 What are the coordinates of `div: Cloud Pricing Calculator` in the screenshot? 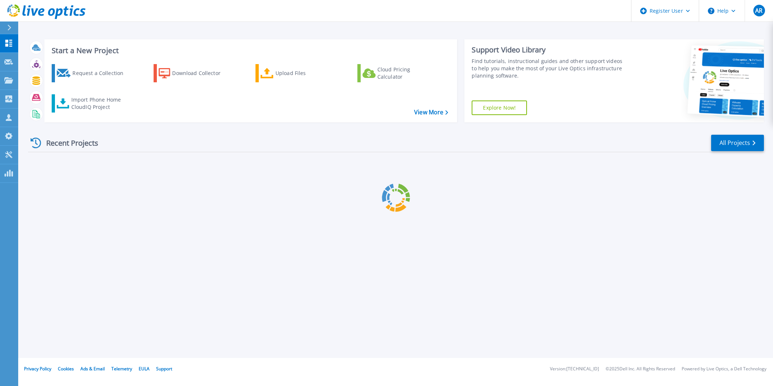 It's located at (406, 73).